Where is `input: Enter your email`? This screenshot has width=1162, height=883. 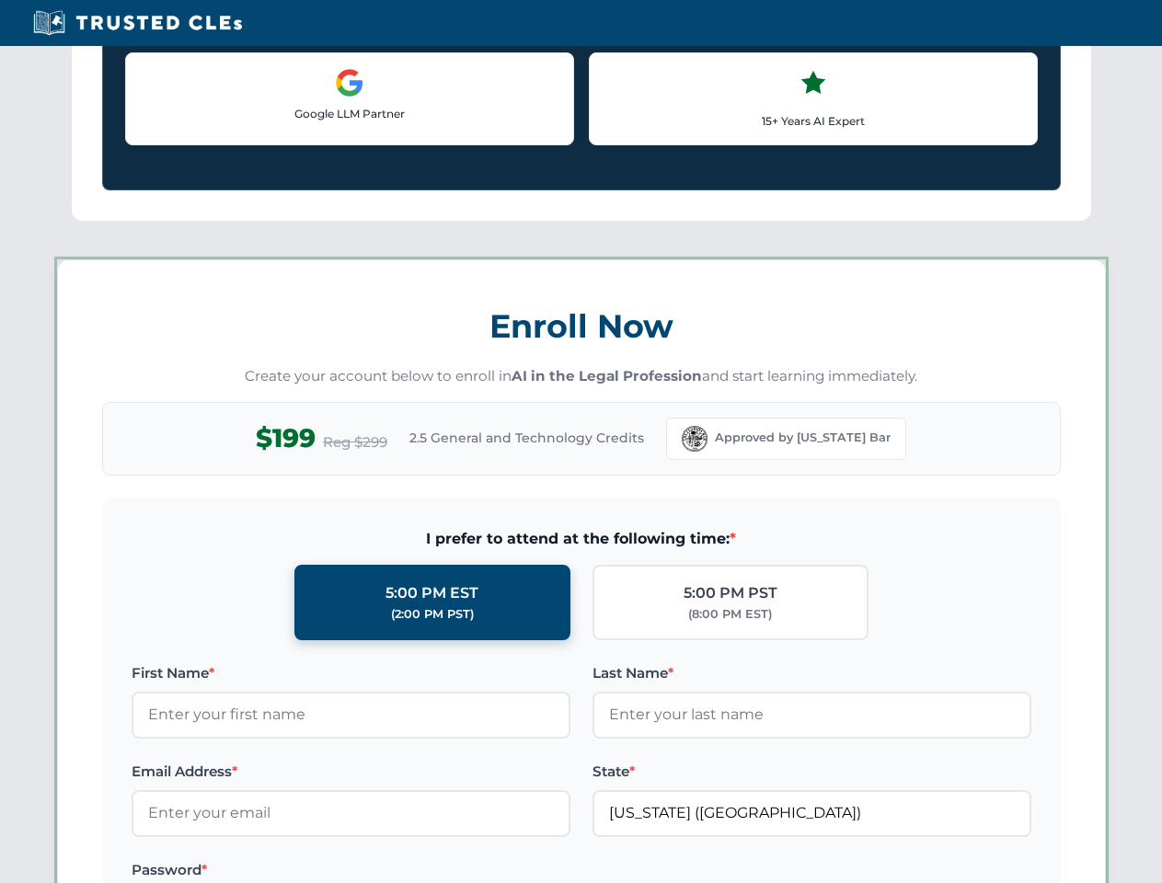 input: Enter your email is located at coordinates (350, 813).